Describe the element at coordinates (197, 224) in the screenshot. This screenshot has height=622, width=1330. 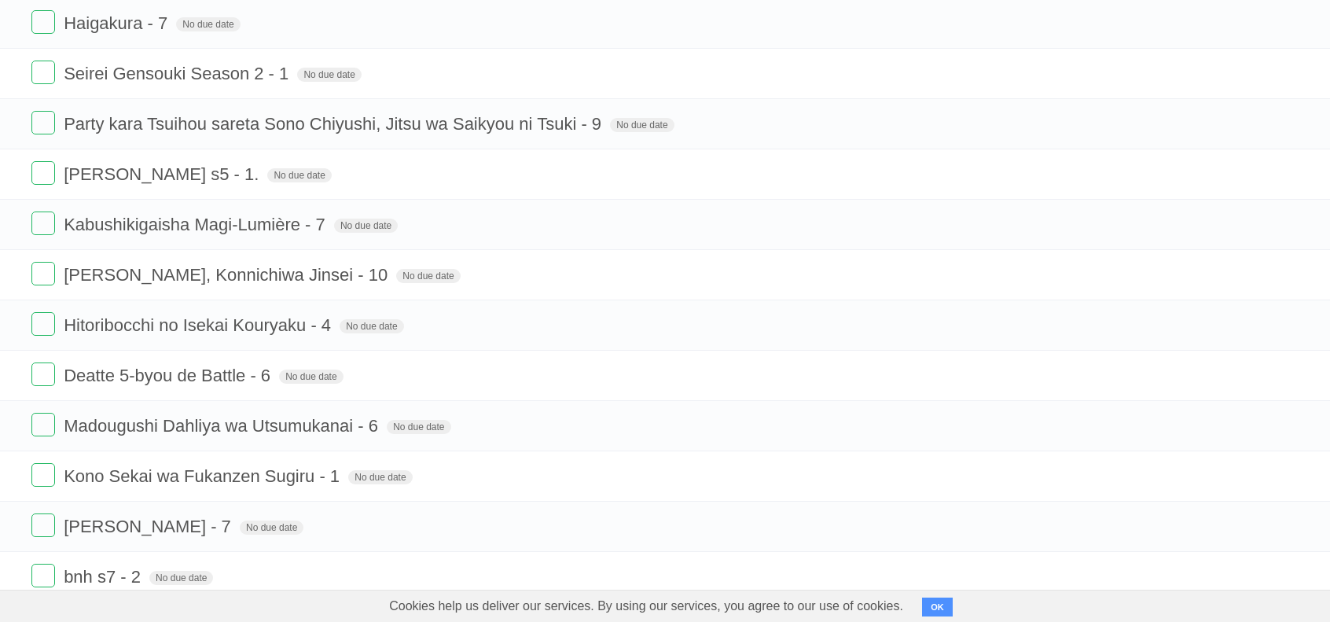
I see `span: Kabushikigaisha Magi-Lumière - 7` at that location.